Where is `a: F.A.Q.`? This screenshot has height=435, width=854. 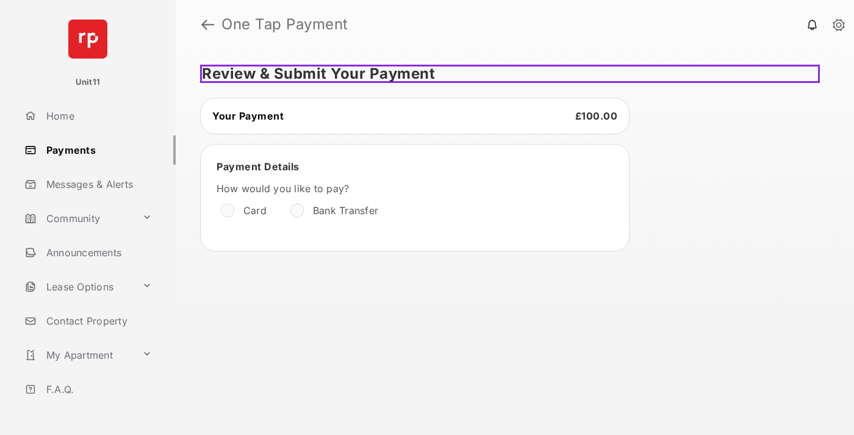 a: F.A.Q. is located at coordinates (98, 389).